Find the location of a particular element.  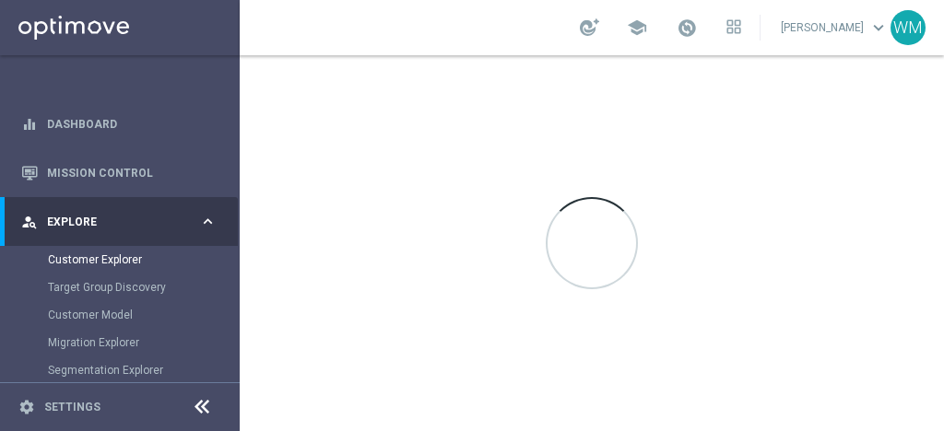

span: school is located at coordinates (637, 28).